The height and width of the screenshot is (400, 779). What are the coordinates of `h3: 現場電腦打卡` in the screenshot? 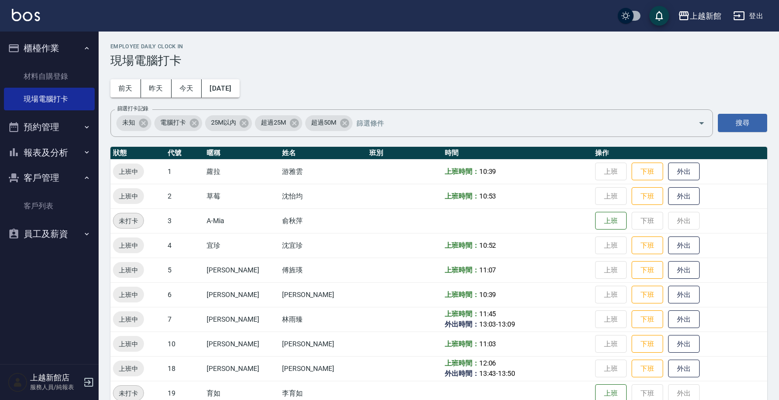 It's located at (439, 61).